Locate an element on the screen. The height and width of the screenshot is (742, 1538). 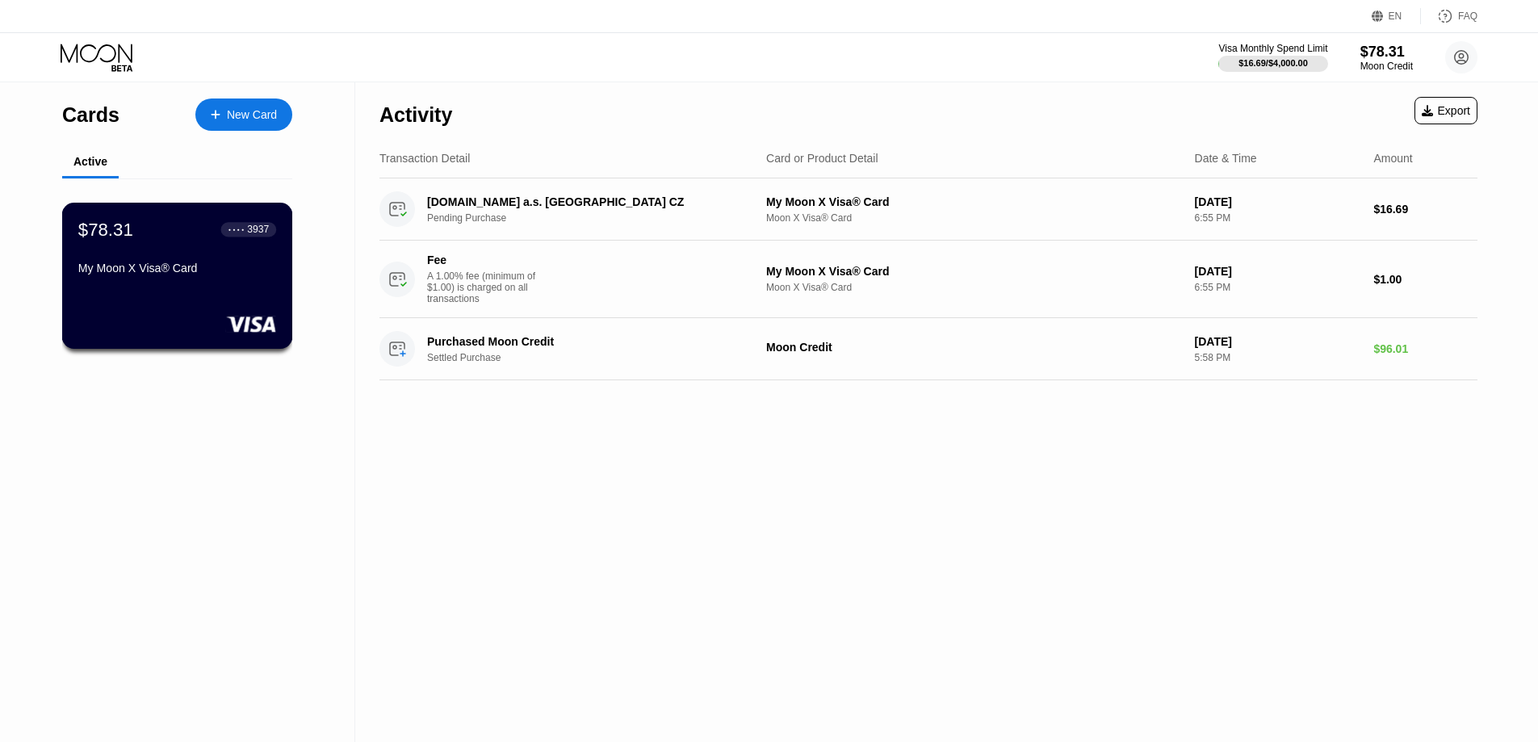
div: Transaction Detail is located at coordinates (425, 158).